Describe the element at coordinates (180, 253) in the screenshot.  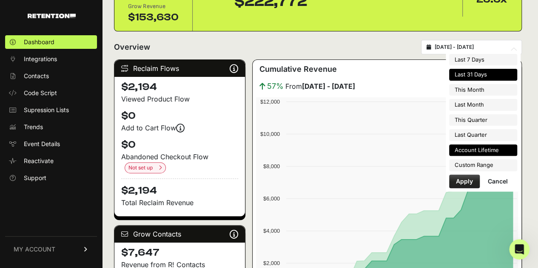
I see `h4: $7,647` at that location.